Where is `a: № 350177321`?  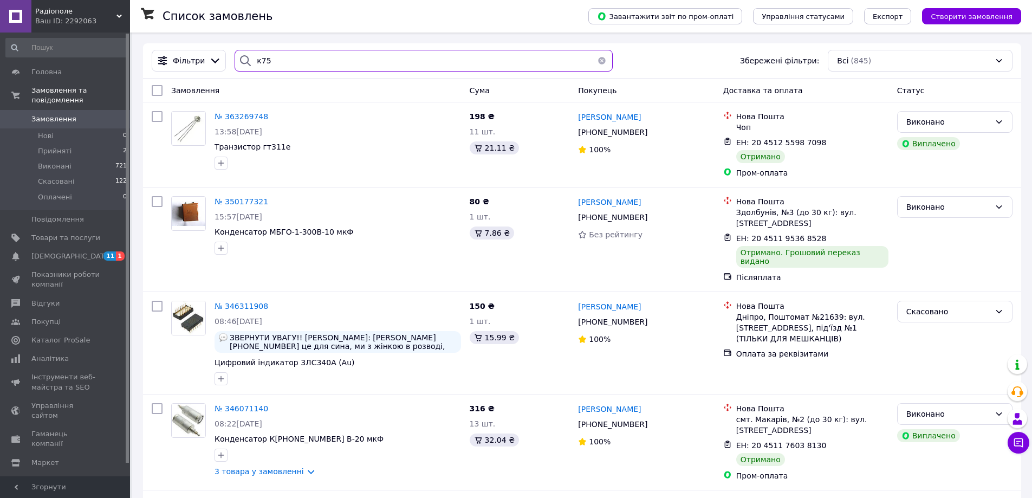
a: № 350177321 is located at coordinates (241, 202).